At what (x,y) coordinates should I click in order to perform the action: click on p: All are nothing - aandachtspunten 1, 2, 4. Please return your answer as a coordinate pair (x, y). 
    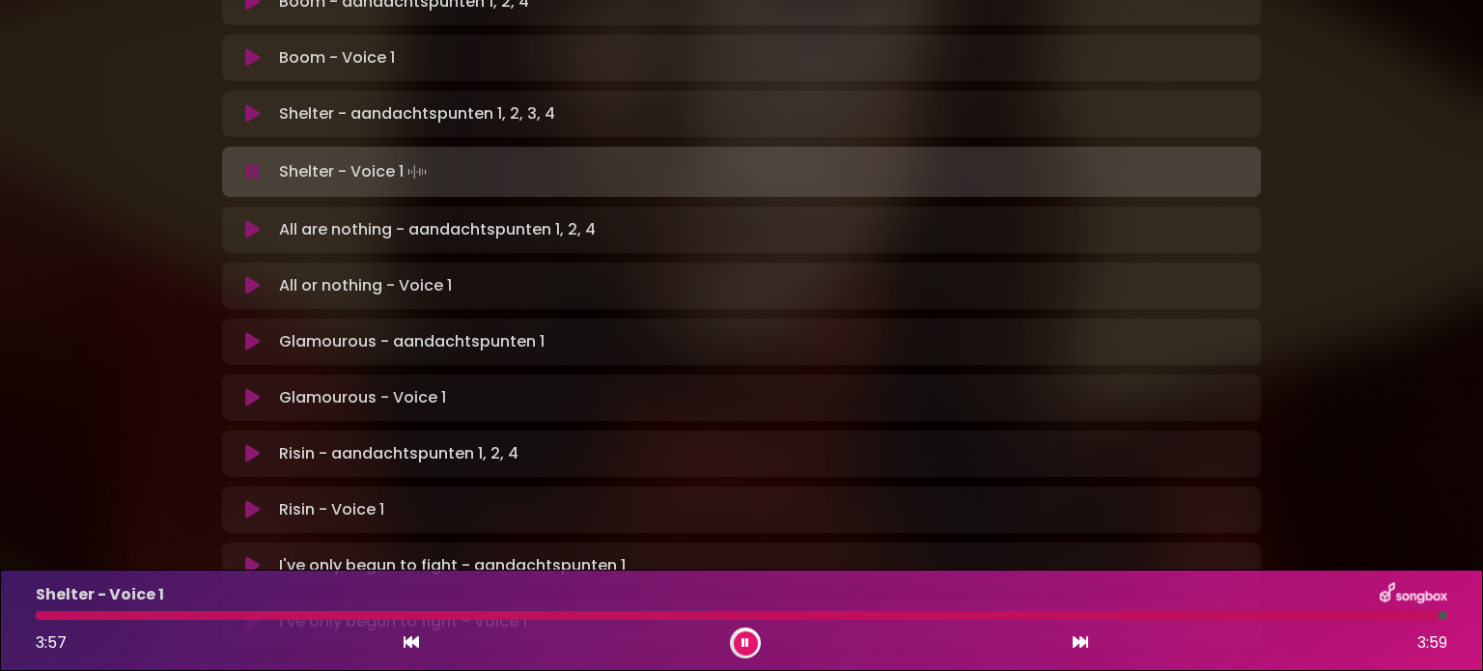
    Looking at the image, I should click on (437, 230).